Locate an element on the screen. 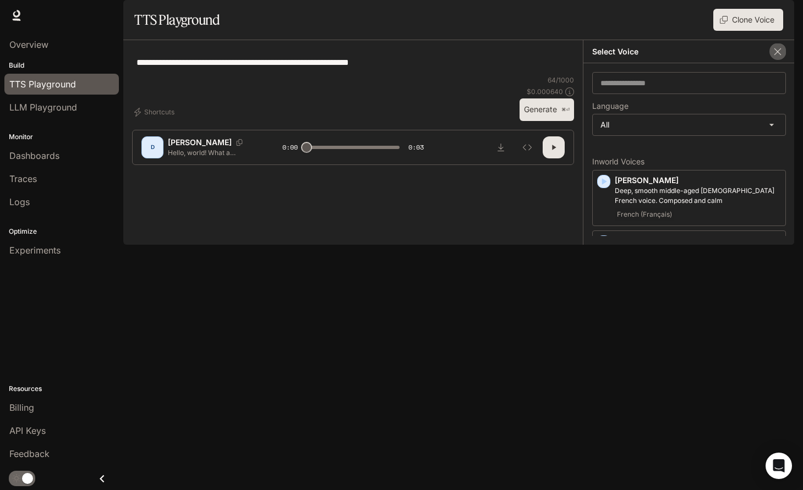 Image resolution: width=803 pixels, height=490 pixels. span: 0:00 is located at coordinates (290, 148).